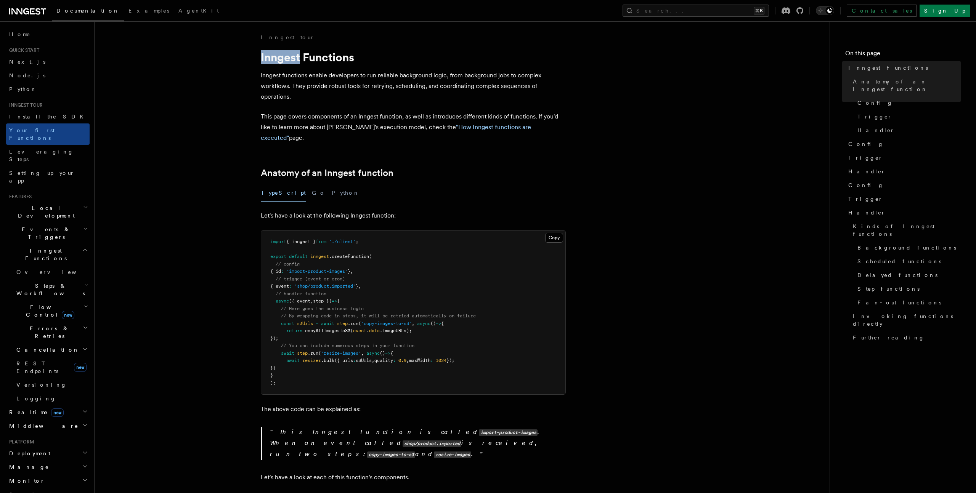  Describe the element at coordinates (48, 34) in the screenshot. I see `a: Home` at that location.